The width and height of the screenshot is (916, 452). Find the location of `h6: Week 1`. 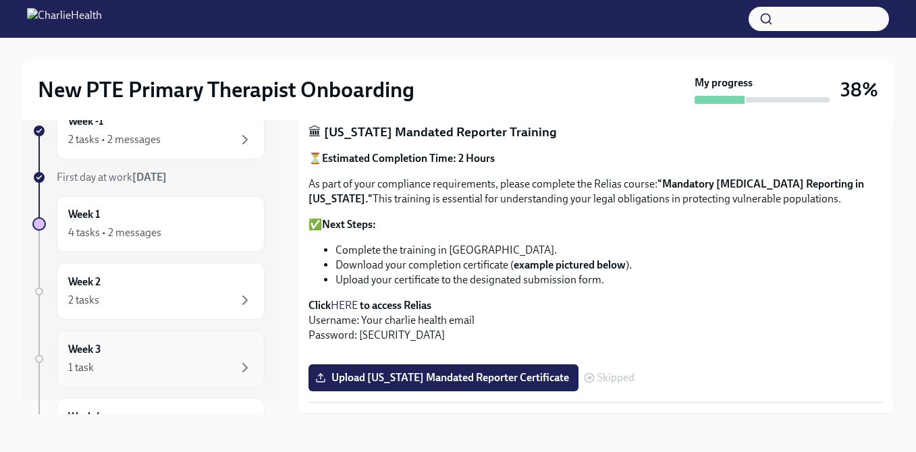

h6: Week 1 is located at coordinates (84, 215).